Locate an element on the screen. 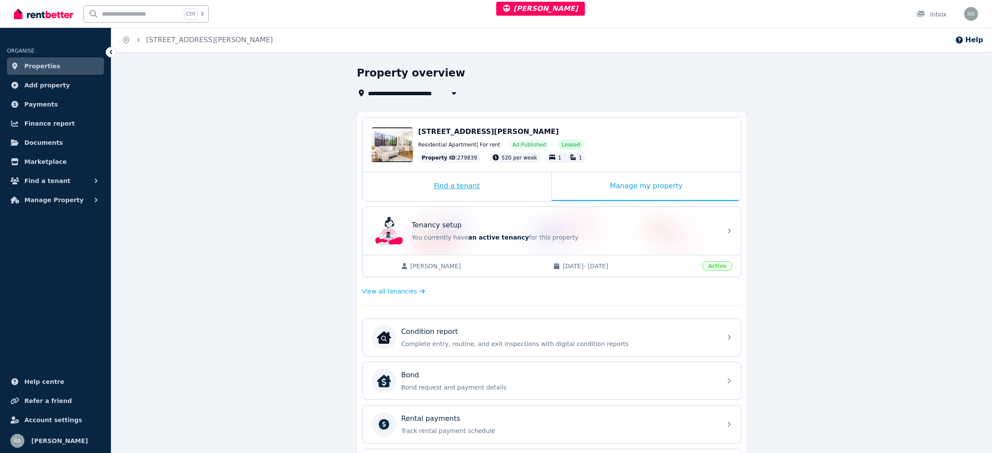 Image resolution: width=992 pixels, height=453 pixels. span: Properties is located at coordinates (42, 66).